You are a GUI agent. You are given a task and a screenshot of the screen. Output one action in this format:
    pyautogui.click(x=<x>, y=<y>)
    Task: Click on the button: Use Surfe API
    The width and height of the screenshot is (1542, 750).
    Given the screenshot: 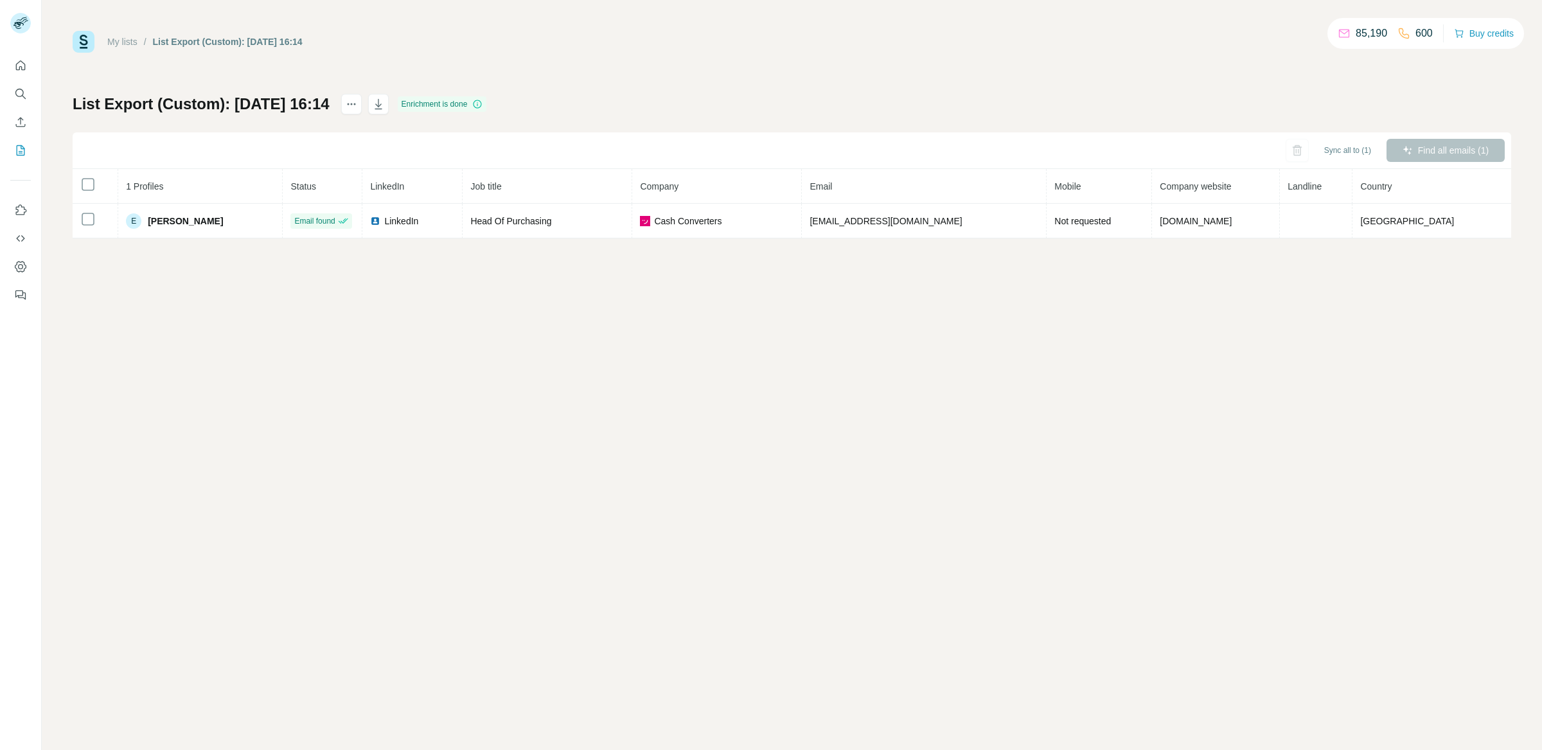 What is the action you would take?
    pyautogui.click(x=21, y=238)
    